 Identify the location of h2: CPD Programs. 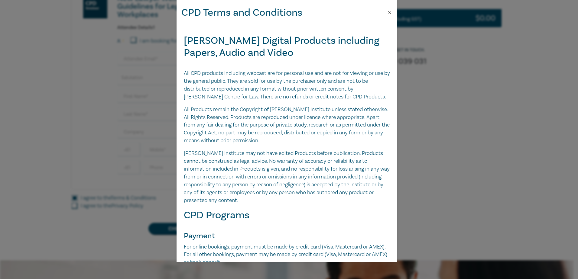
(287, 216).